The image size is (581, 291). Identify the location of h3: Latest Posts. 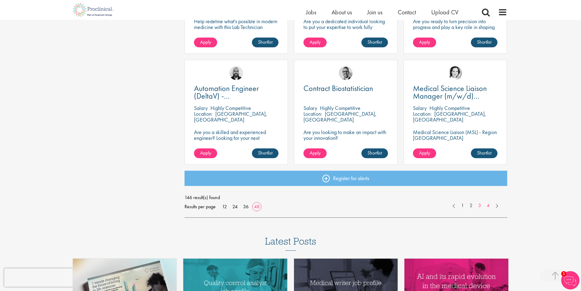
(291, 243).